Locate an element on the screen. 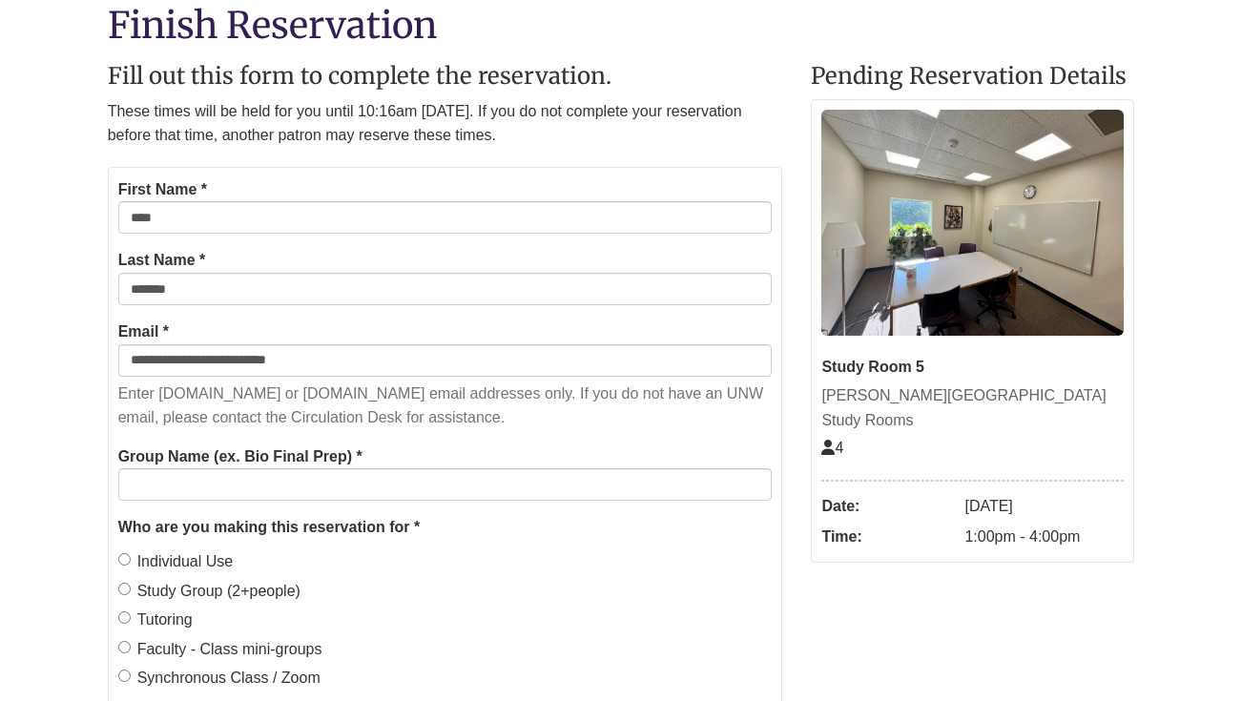 The width and height of the screenshot is (1242, 701). dt: Date: is located at coordinates (888, 506).